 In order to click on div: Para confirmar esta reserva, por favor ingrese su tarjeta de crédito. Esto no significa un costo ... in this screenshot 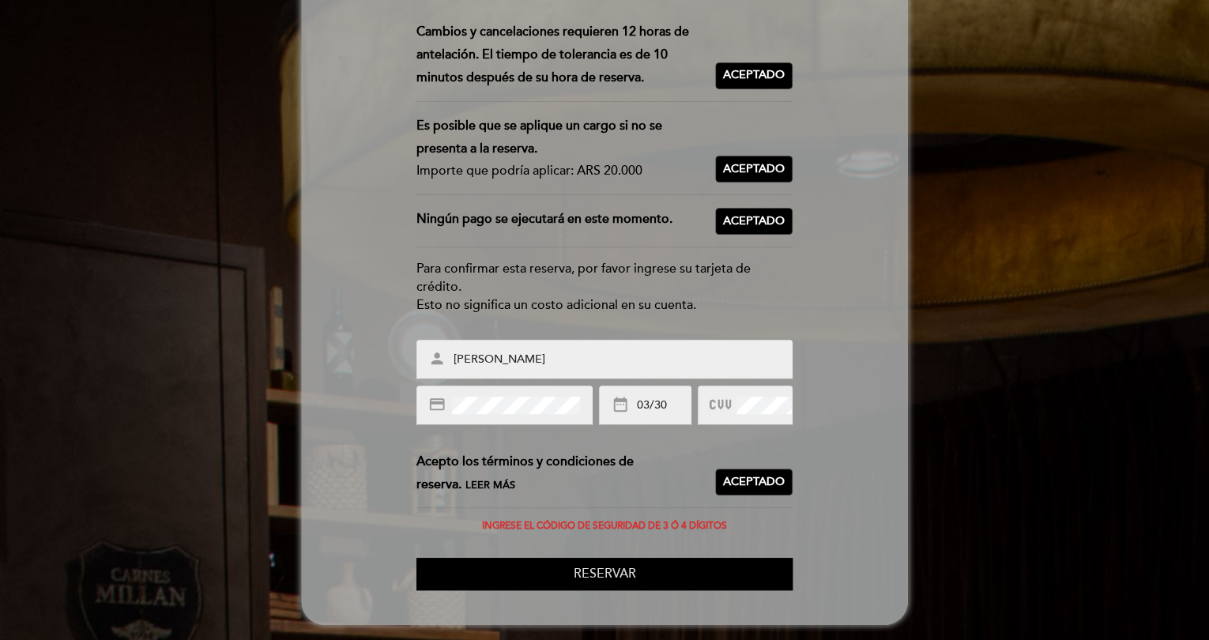, I will do `click(604, 287)`.